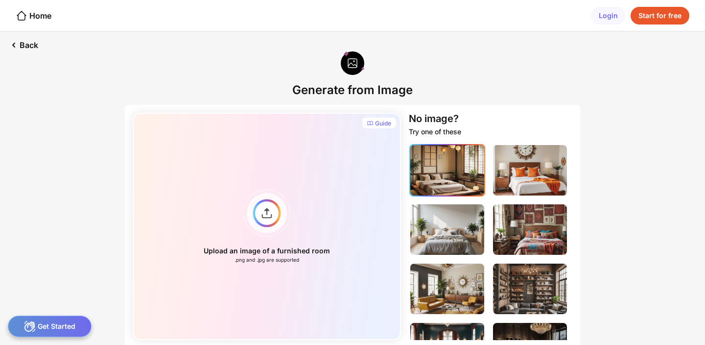  I want to click on div: Login, so click(608, 16).